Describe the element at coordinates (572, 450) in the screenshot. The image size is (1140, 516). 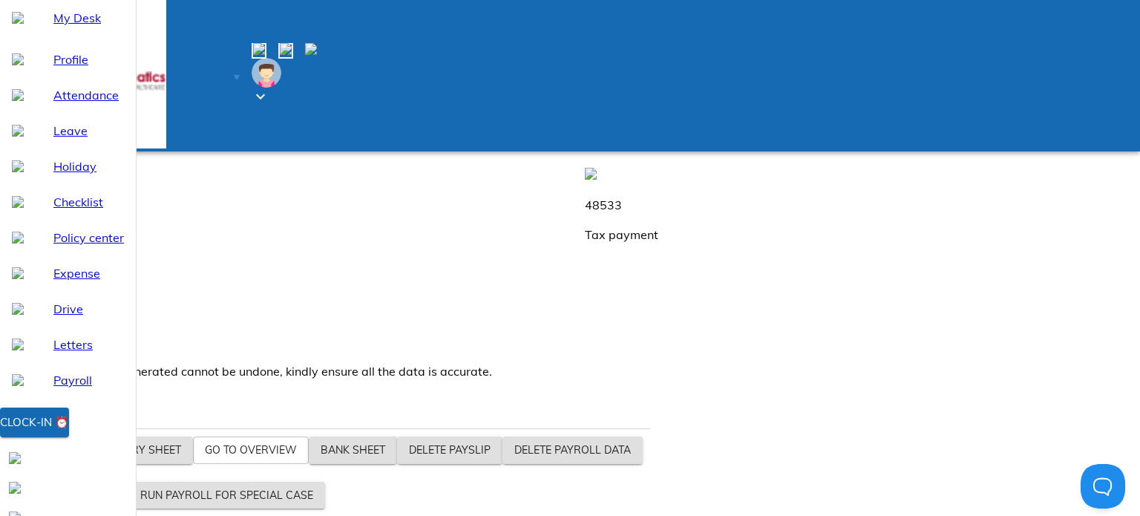
I see `span: Delete payroll data` at that location.